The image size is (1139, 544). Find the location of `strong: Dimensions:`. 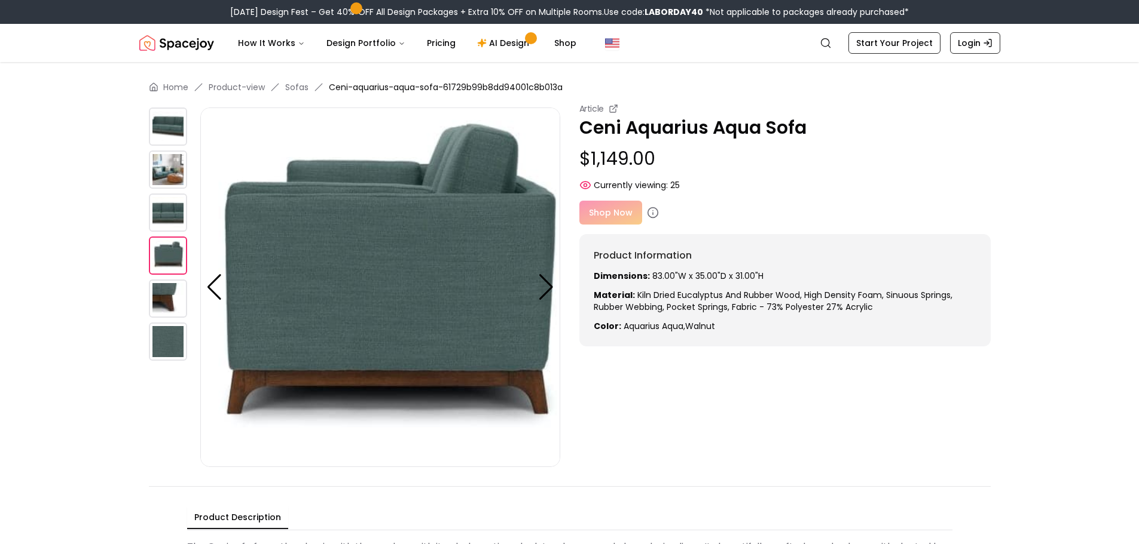

strong: Dimensions: is located at coordinates (622, 276).